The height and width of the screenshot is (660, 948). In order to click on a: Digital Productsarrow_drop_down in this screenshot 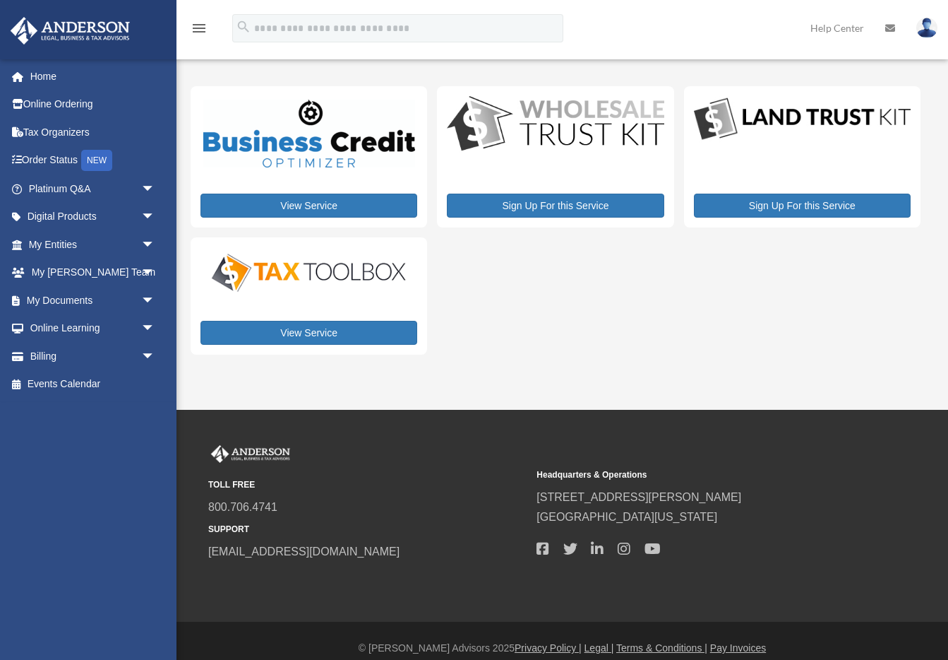, I will do `click(90, 217)`.